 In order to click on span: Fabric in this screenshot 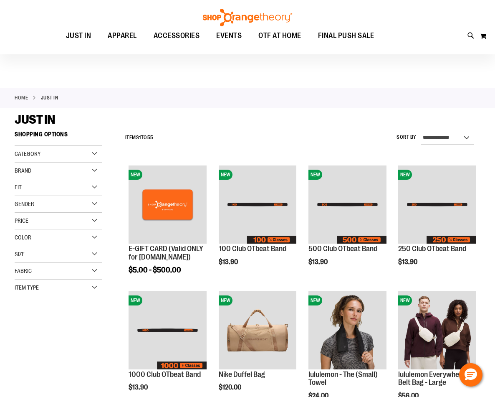, I will do `click(23, 270)`.